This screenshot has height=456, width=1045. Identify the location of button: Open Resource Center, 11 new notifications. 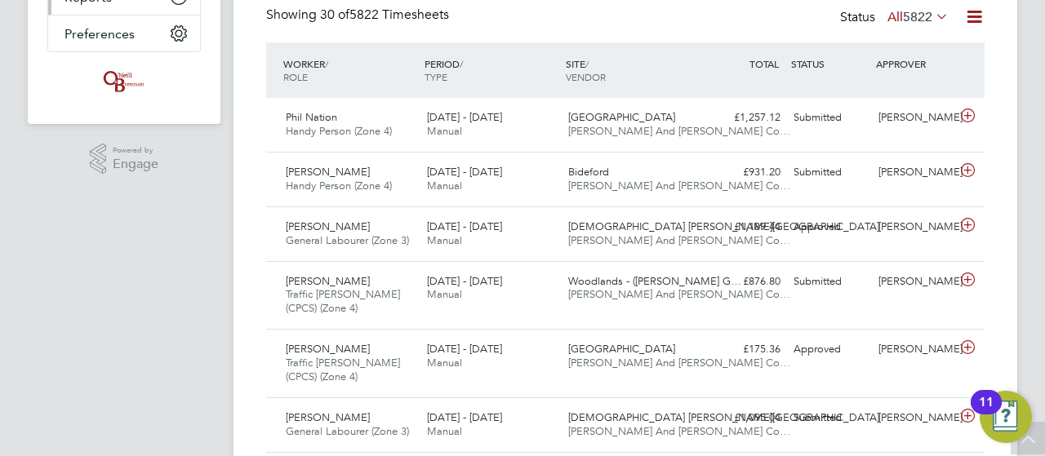
(1006, 417).